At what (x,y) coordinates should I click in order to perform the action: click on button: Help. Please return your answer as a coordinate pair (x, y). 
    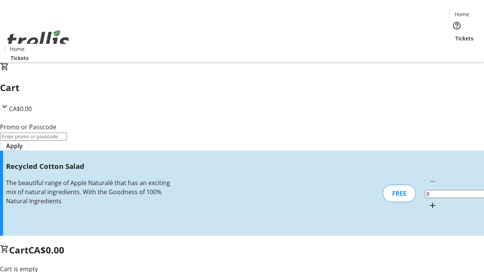
    Looking at the image, I should click on (457, 26).